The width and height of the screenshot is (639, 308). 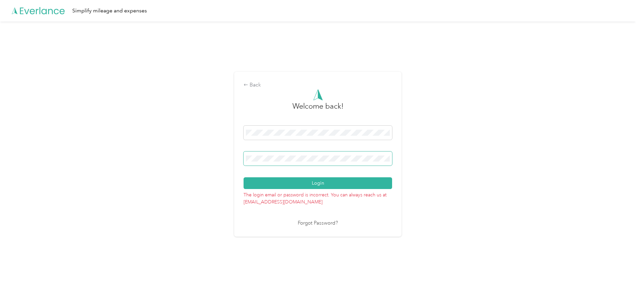 I want to click on h3: greeting, so click(x=318, y=109).